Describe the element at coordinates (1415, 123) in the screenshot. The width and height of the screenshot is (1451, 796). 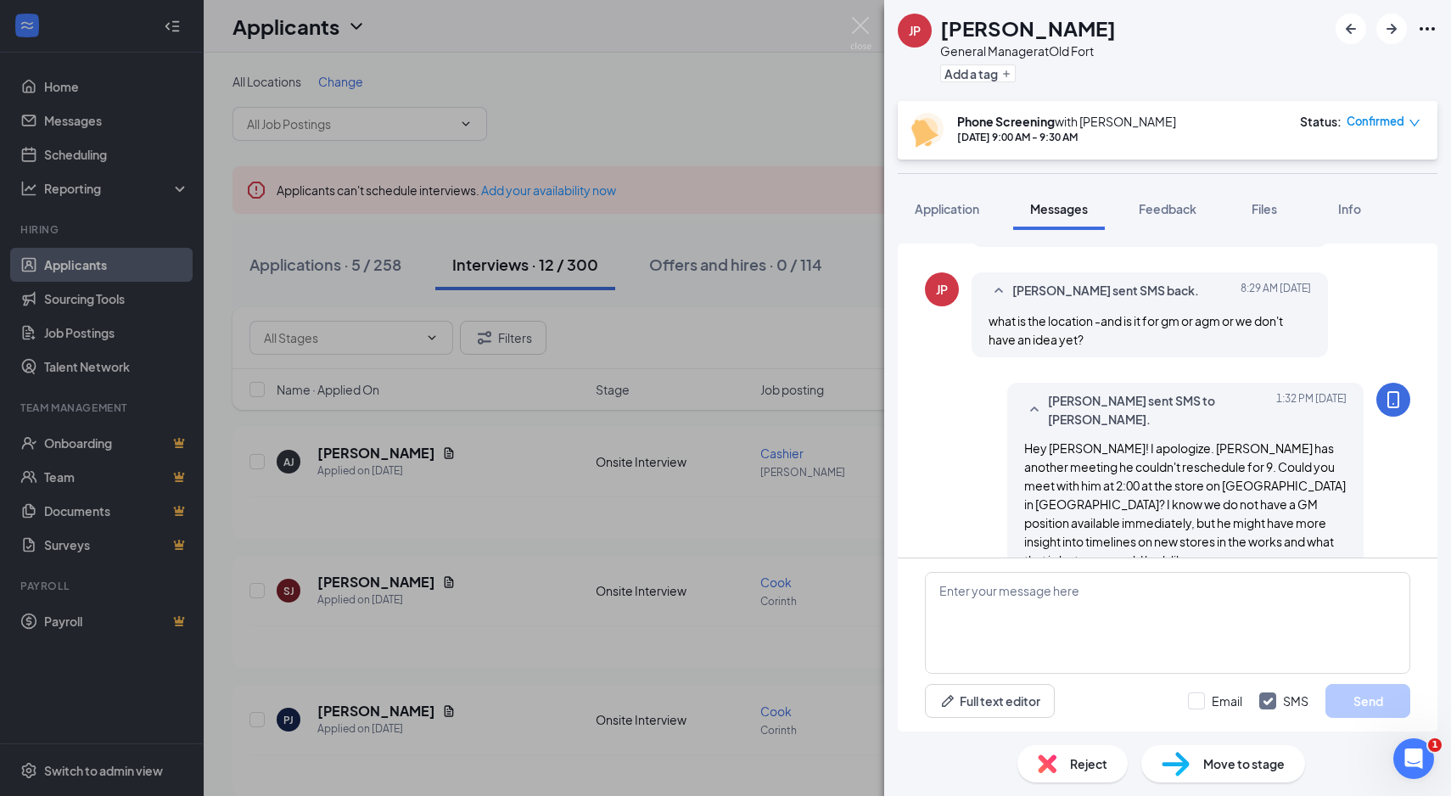
I see `span: down` at that location.